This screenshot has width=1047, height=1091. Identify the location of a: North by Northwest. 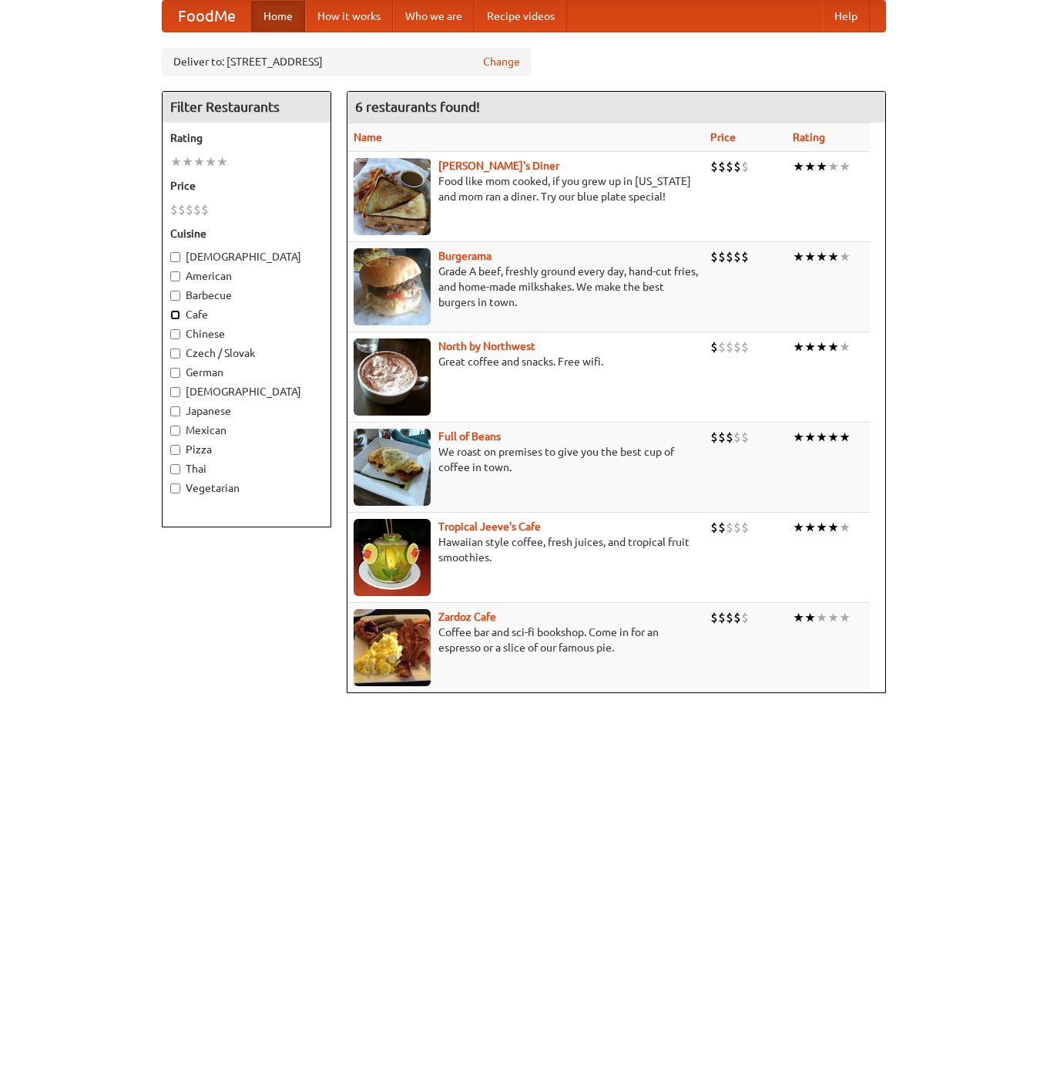
(487, 346).